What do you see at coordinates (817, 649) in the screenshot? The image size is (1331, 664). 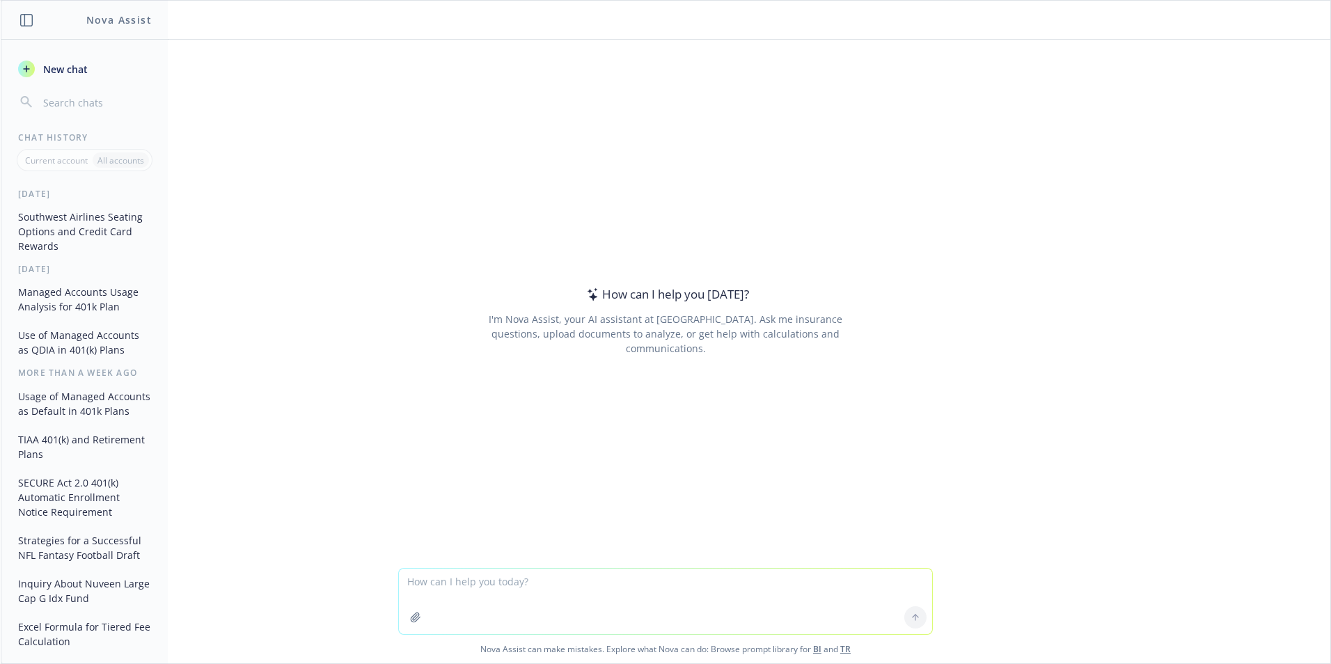 I see `a: BI` at bounding box center [817, 649].